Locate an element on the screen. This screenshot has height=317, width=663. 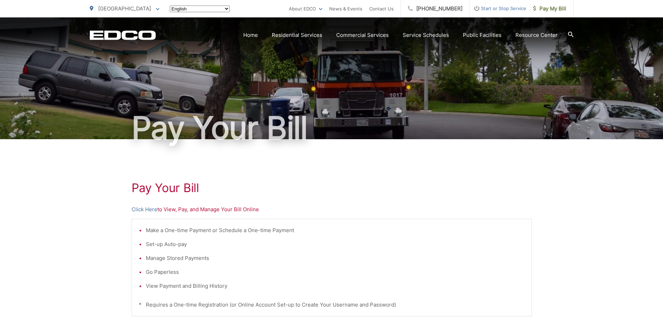
a: News & Events is located at coordinates (345, 9).